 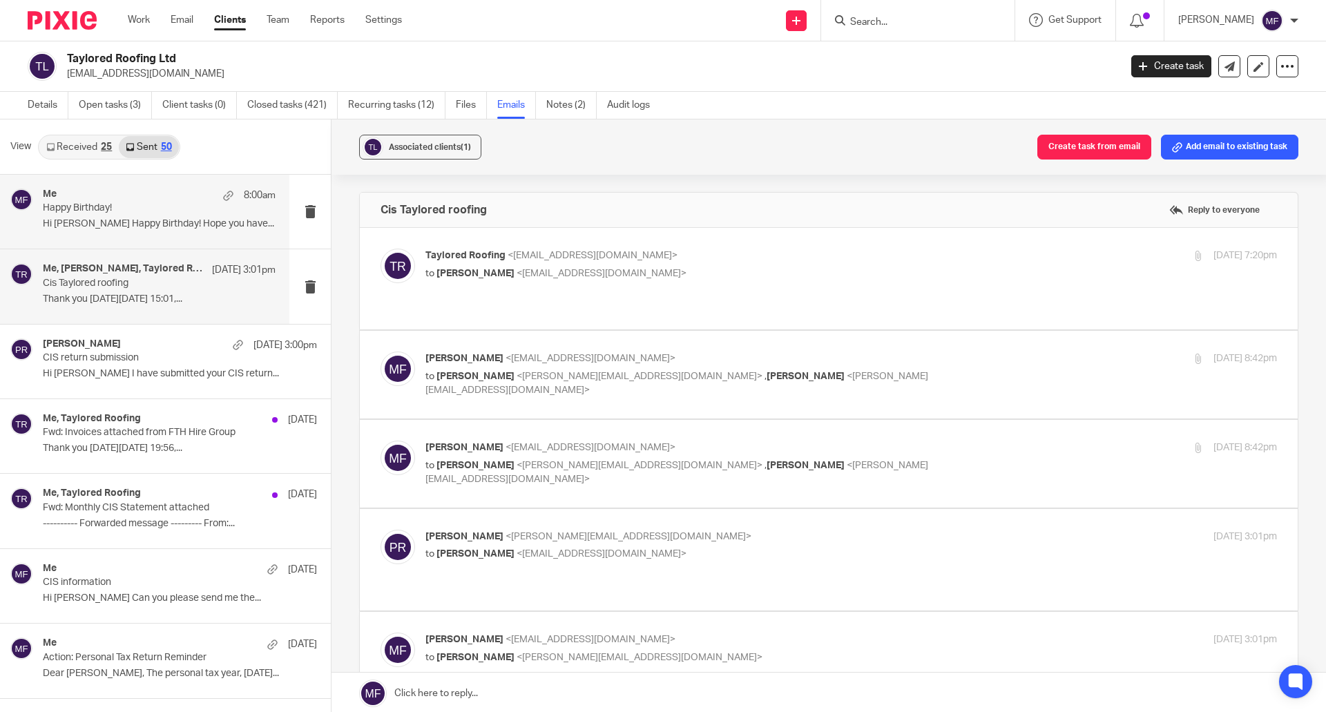 I want to click on a: Closed tasks (421), so click(x=292, y=105).